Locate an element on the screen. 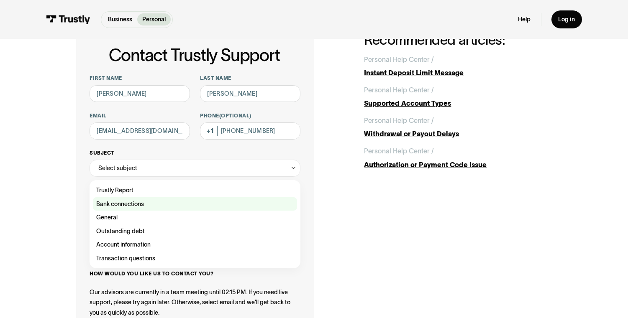  div: Log in is located at coordinates (566, 19).